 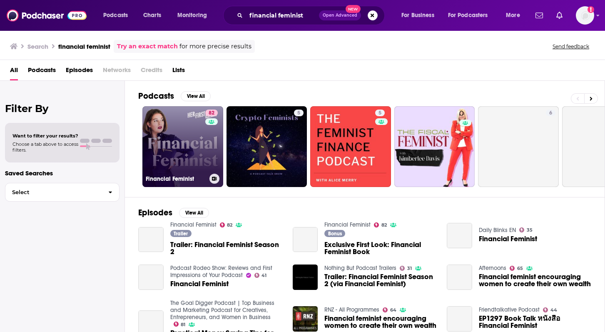 I want to click on h2: Podcasts, so click(x=156, y=96).